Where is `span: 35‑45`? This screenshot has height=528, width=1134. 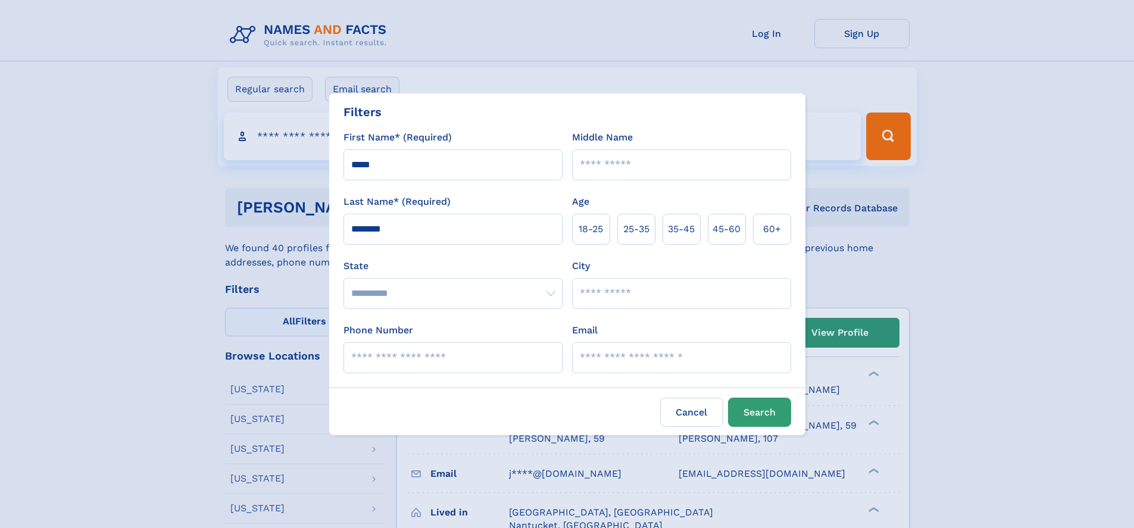 span: 35‑45 is located at coordinates (681, 229).